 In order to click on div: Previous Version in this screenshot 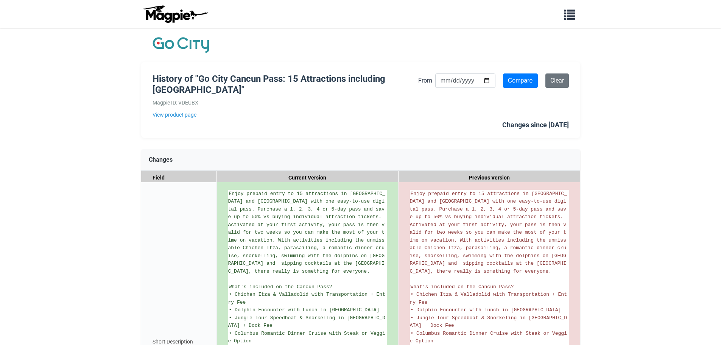, I will do `click(489, 177)`.